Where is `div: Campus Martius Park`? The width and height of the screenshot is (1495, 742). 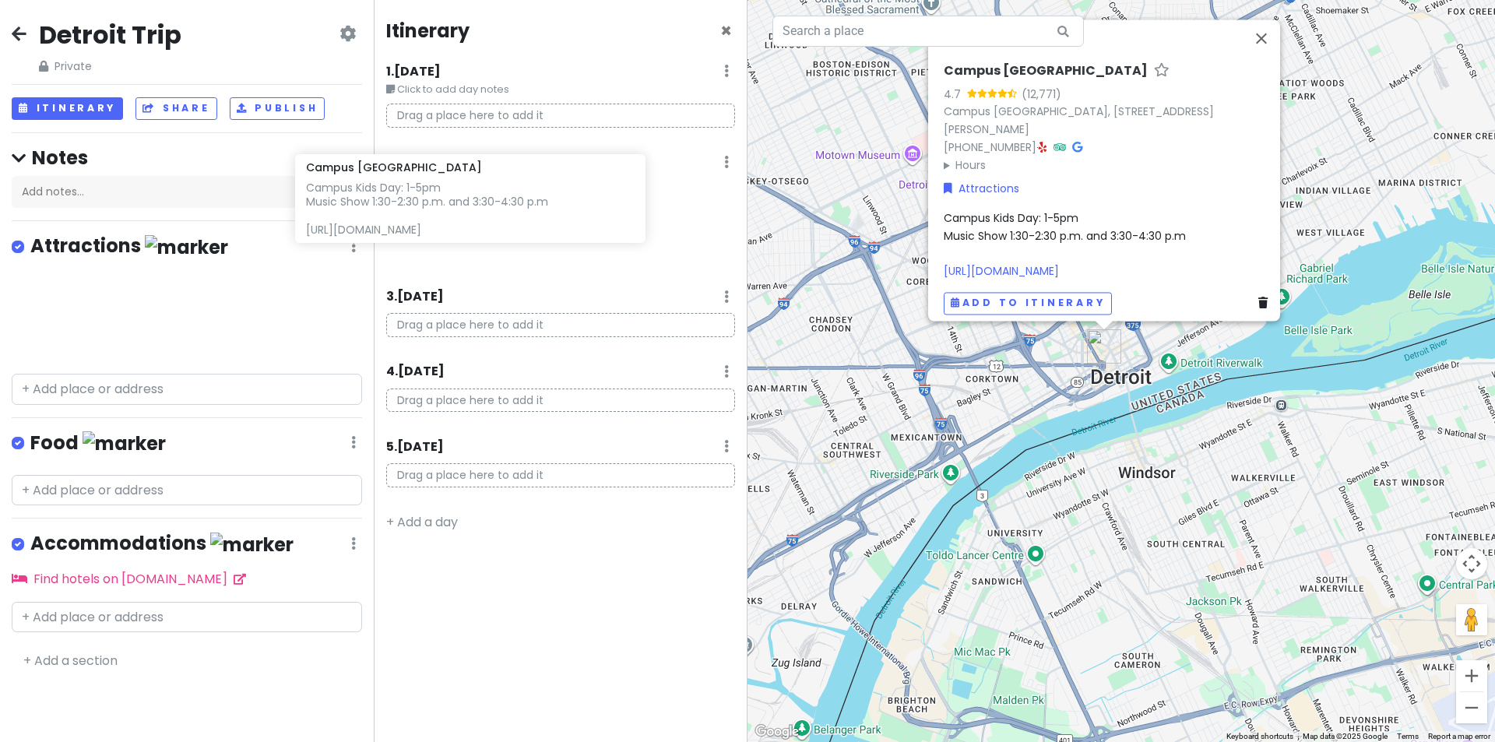 div: Campus Martius Park is located at coordinates (1104, 346).